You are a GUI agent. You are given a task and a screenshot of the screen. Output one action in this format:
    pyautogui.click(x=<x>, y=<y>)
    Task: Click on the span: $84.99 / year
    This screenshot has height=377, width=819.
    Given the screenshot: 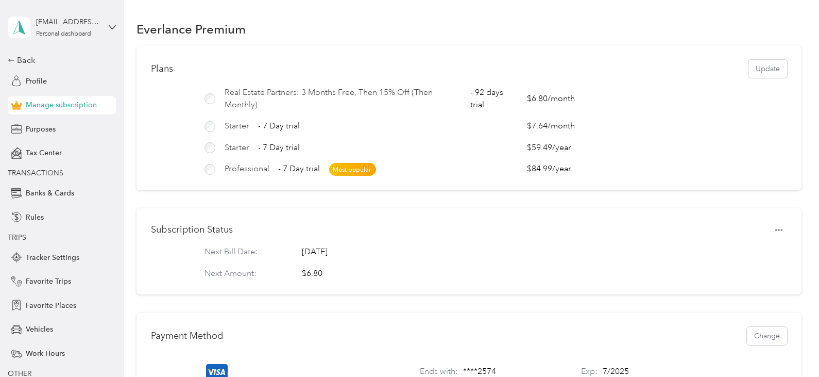 What is the action you would take?
    pyautogui.click(x=555, y=169)
    